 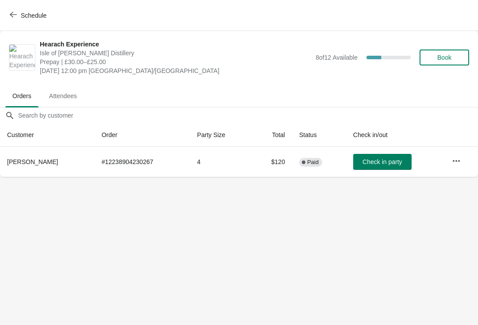 I want to click on span: 8 of 12 Available, so click(x=336, y=58).